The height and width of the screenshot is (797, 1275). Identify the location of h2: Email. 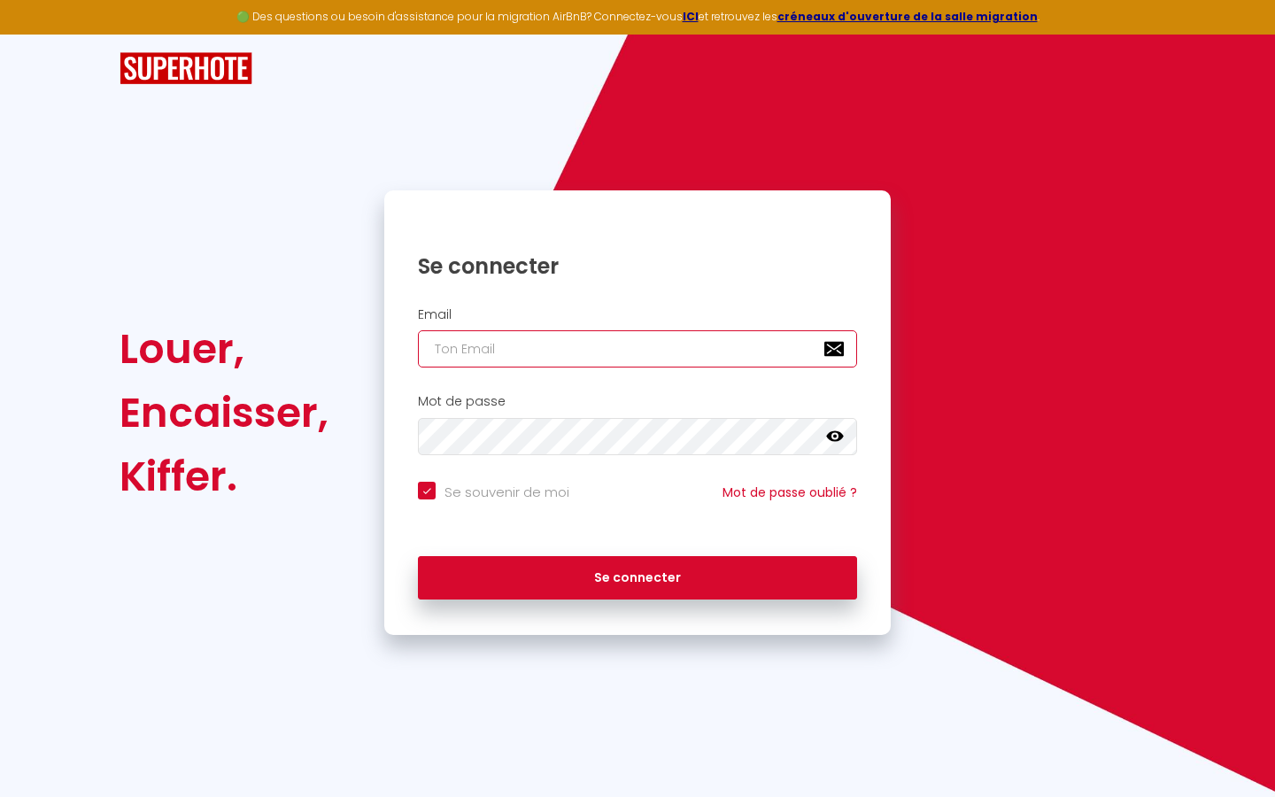
(637, 314).